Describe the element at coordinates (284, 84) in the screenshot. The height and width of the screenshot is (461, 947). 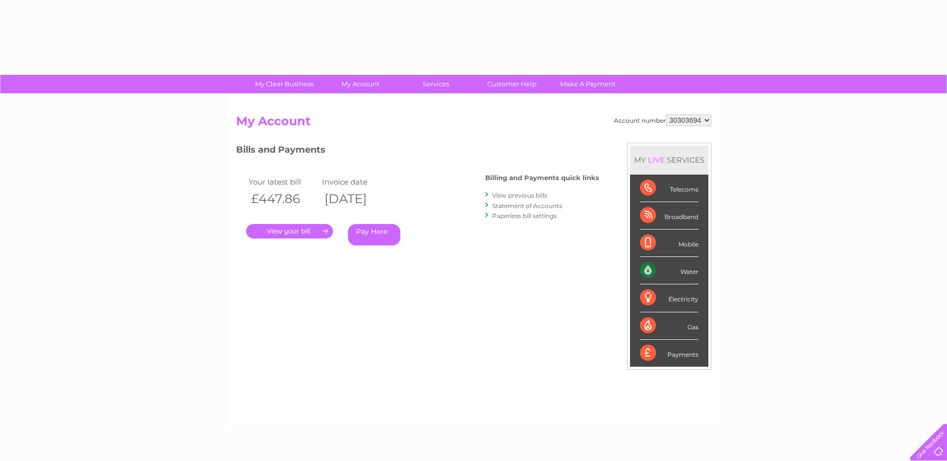
I see `a: My Clear Business` at that location.